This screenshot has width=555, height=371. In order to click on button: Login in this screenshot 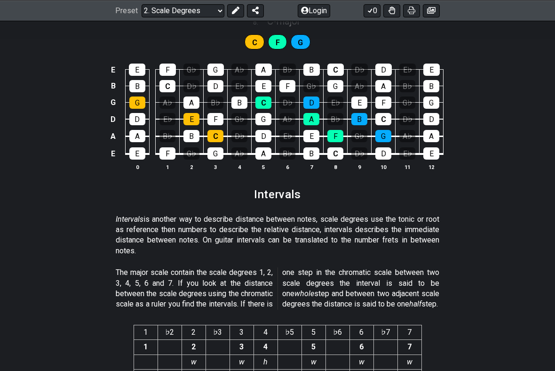, I will do `click(314, 10)`.